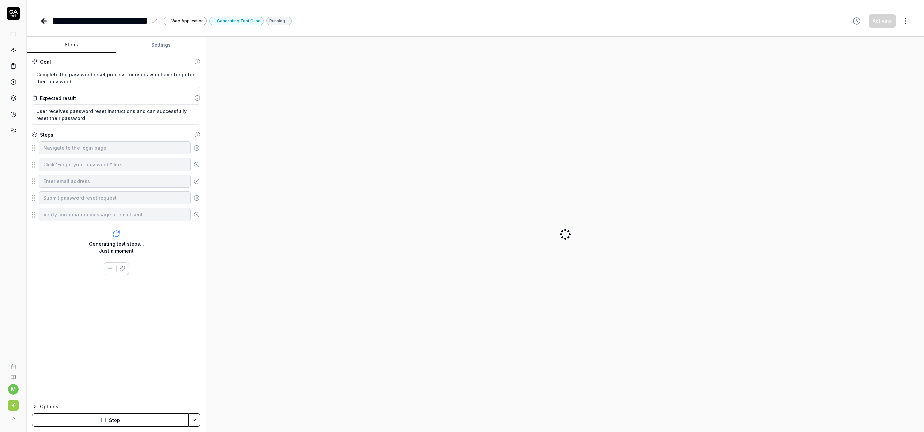 The image size is (924, 432). I want to click on button: Generating Test Case, so click(236, 21).